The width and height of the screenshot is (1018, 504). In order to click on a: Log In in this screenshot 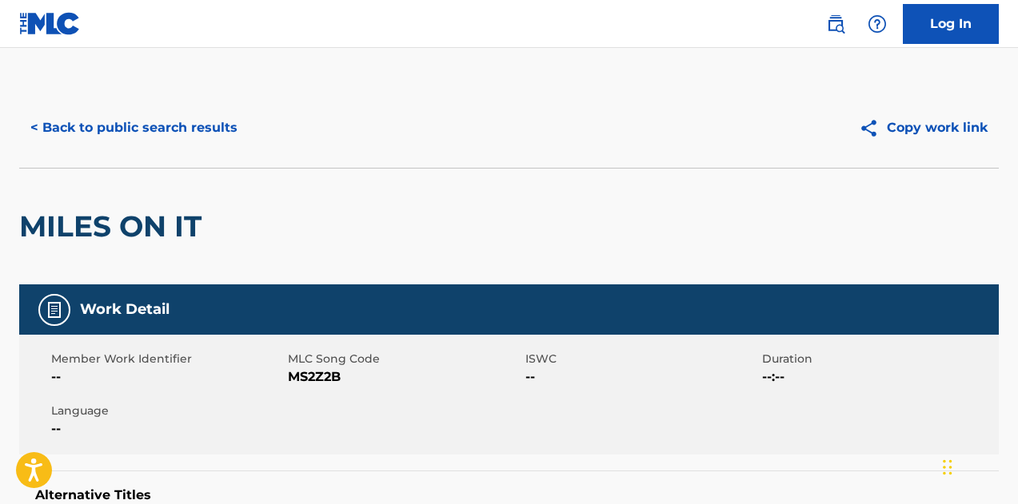, I will do `click(951, 24)`.